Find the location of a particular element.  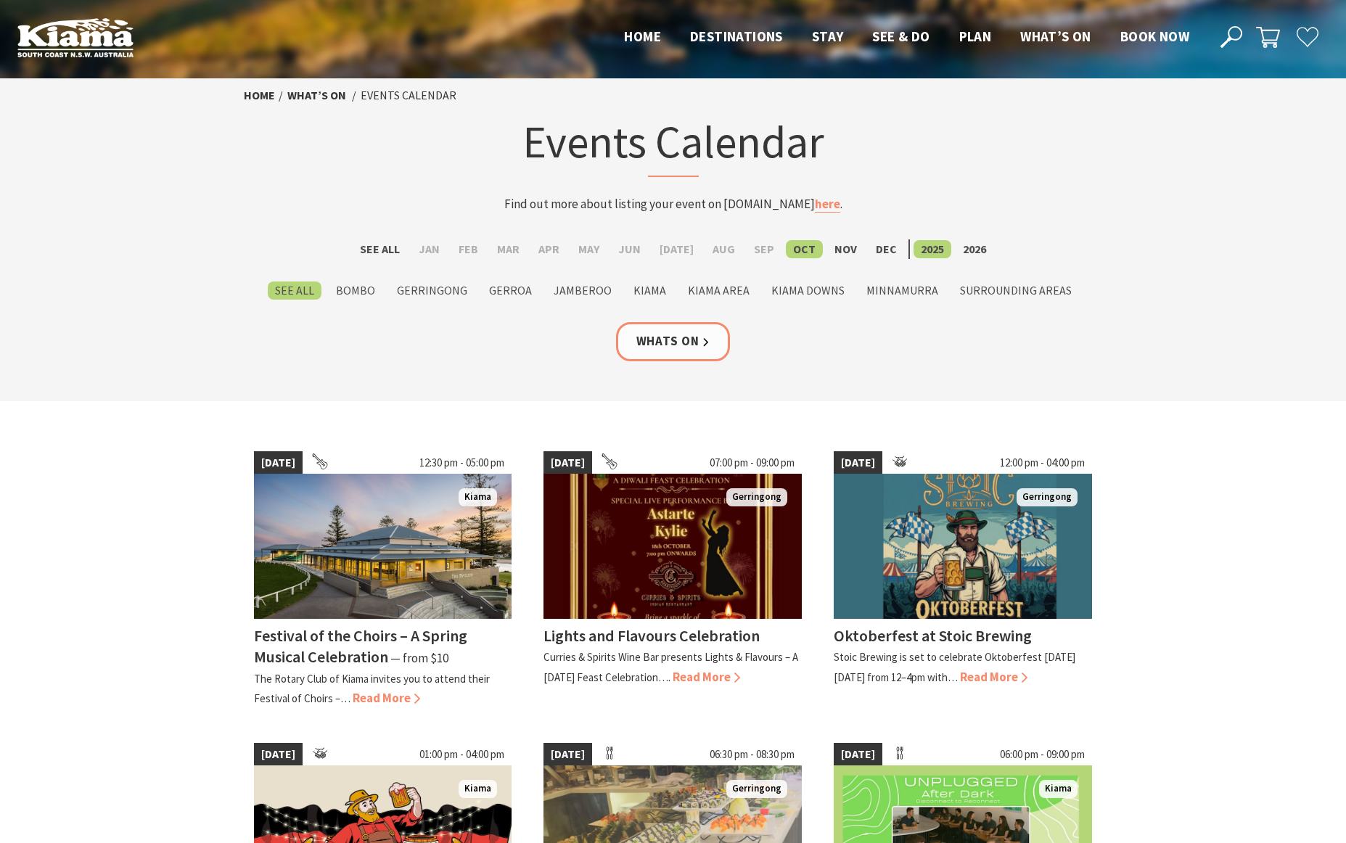

label: Oct is located at coordinates (804, 249).